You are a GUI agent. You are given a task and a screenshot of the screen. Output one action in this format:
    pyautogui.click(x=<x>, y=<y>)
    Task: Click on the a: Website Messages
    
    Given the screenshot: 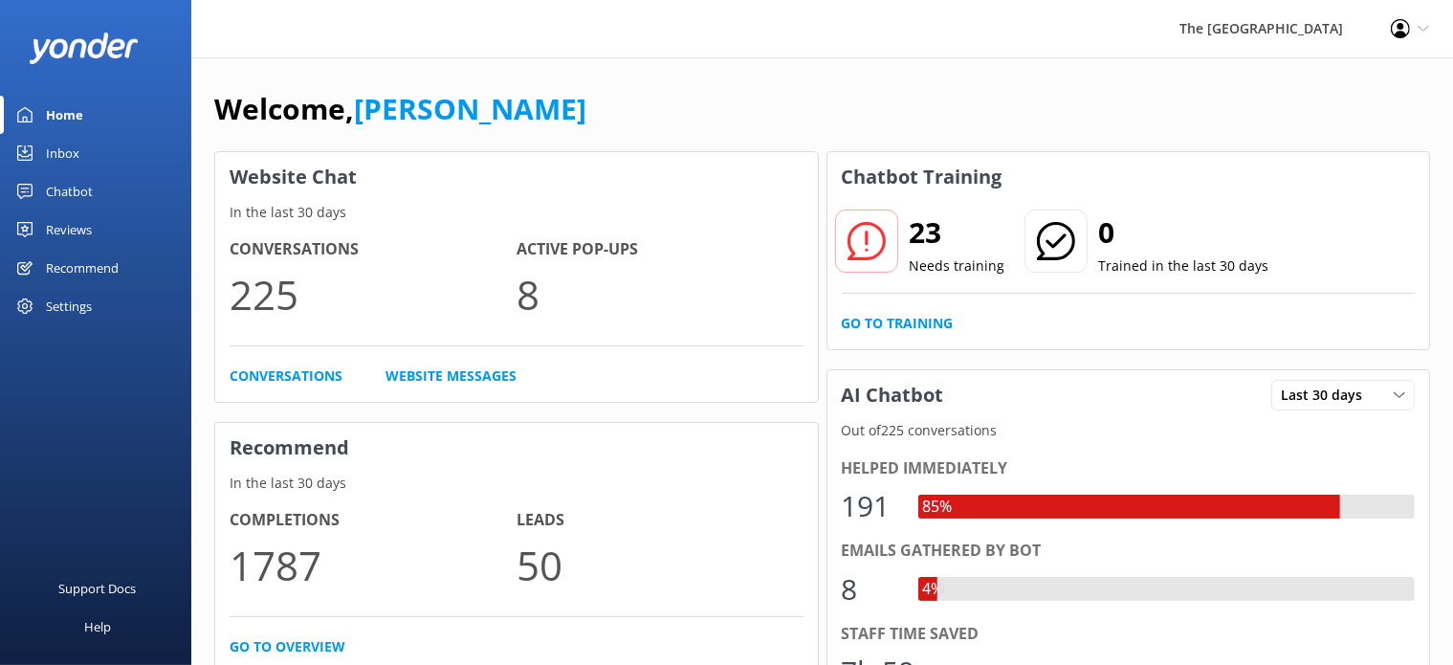 What is the action you would take?
    pyautogui.click(x=451, y=376)
    